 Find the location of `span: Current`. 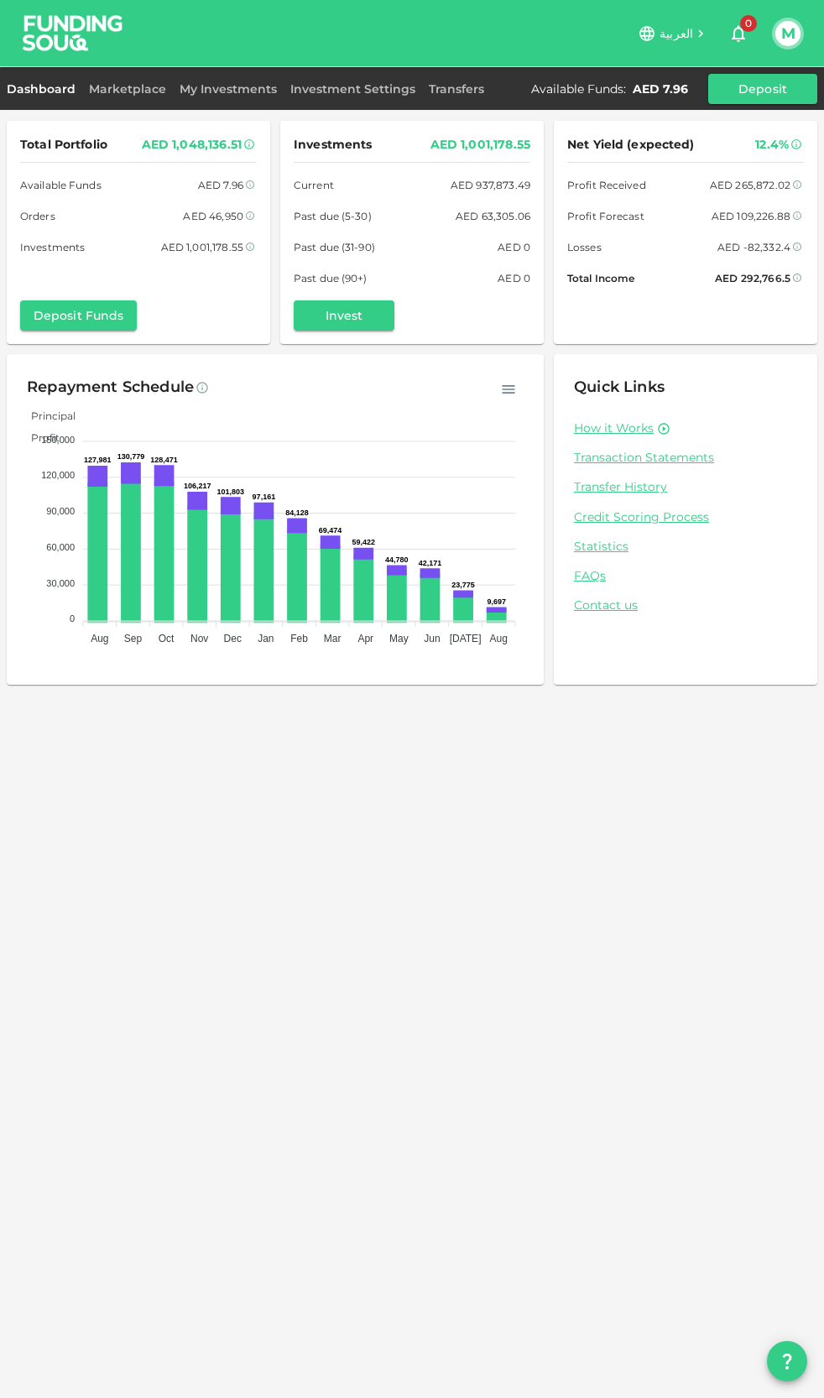

span: Current is located at coordinates (314, 185).